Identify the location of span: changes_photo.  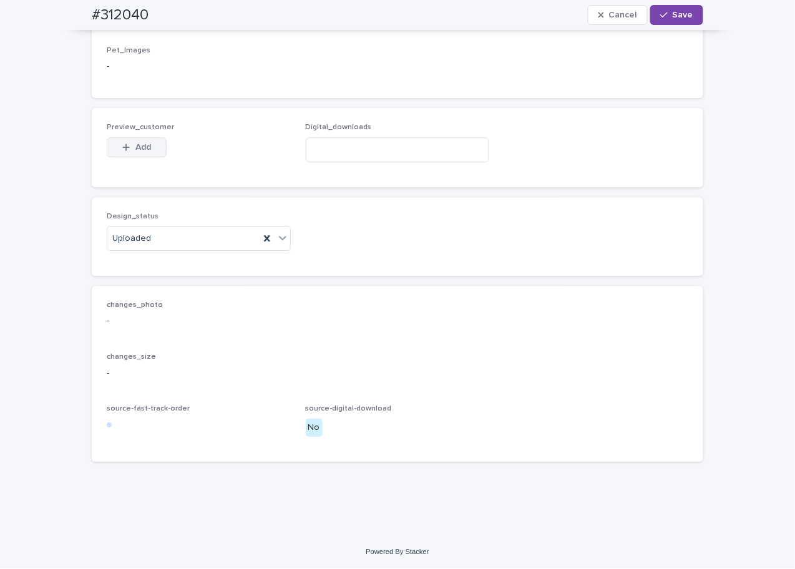
(135, 305).